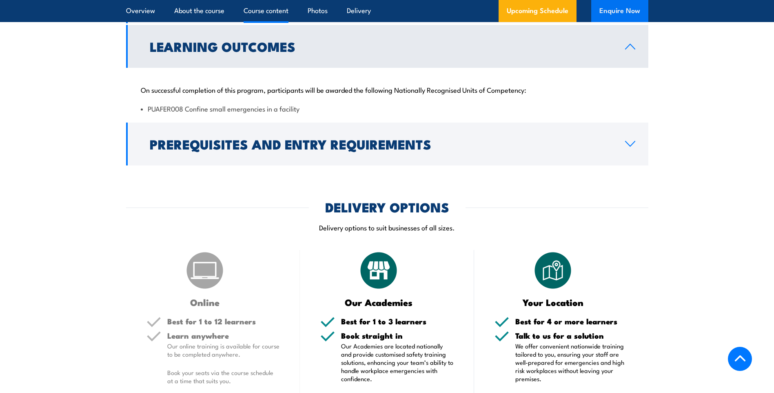  I want to click on a: Learning Outcomes, so click(387, 46).